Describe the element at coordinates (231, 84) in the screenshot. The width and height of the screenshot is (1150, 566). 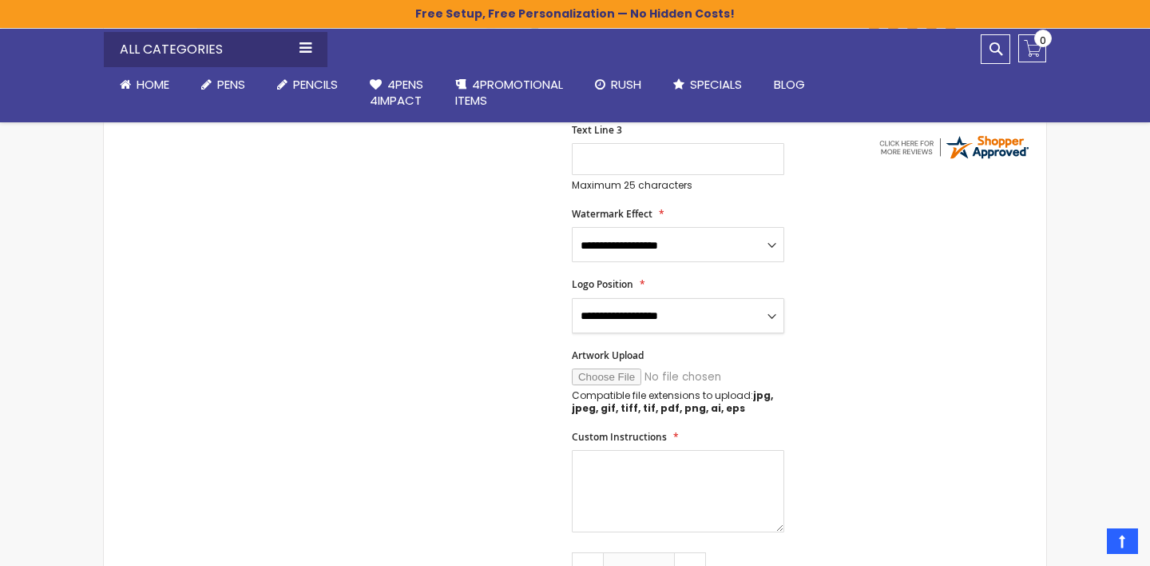
I see `span: Pens` at that location.